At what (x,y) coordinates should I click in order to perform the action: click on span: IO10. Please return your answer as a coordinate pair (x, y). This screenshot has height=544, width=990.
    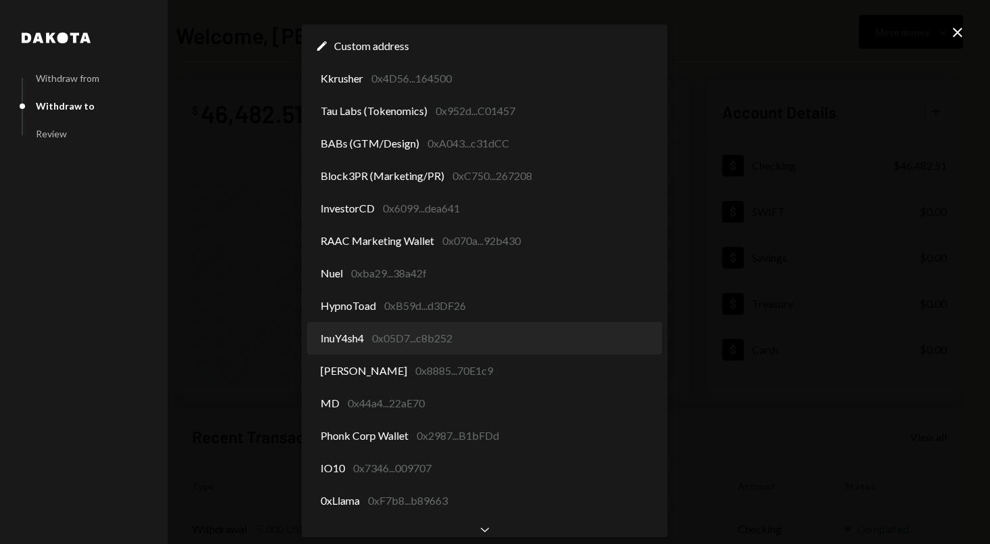
    Looking at the image, I should click on (333, 468).